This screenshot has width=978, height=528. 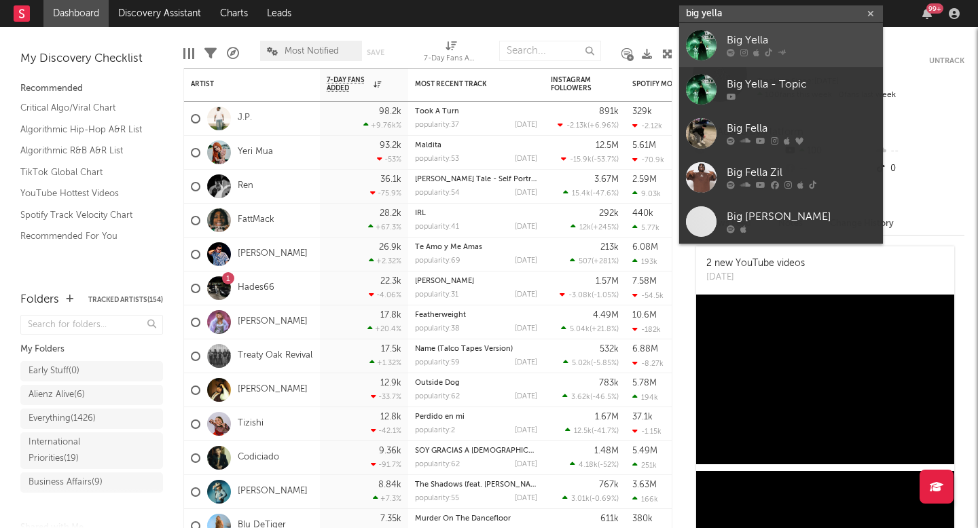 What do you see at coordinates (476, 519) in the screenshot?
I see `div: Murder On The Dancefloor` at bounding box center [476, 519].